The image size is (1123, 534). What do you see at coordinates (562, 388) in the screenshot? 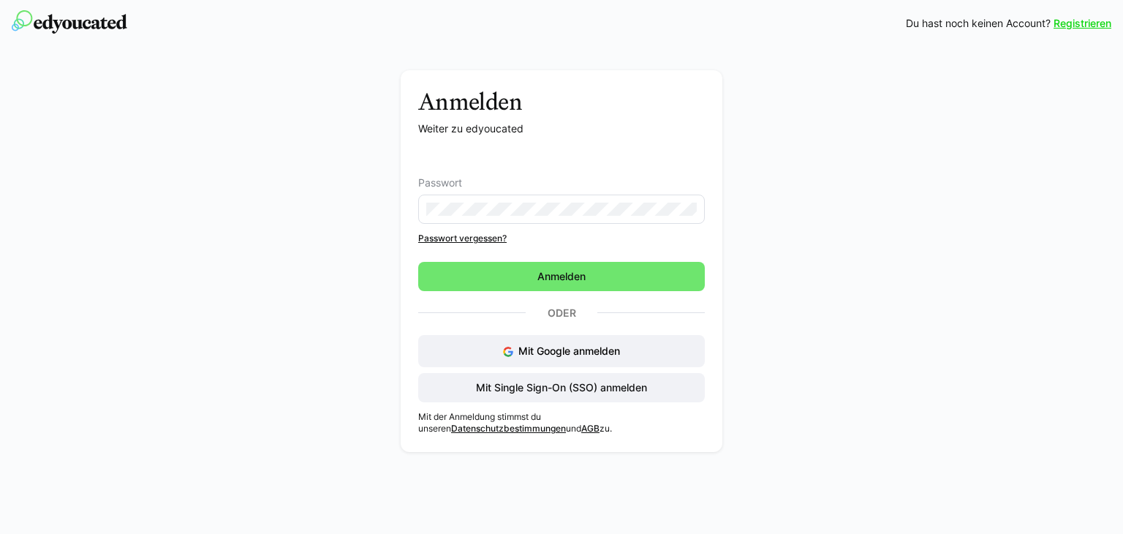
I see `span: Mit Single Sign-On (SSO) anmelden` at bounding box center [562, 388].